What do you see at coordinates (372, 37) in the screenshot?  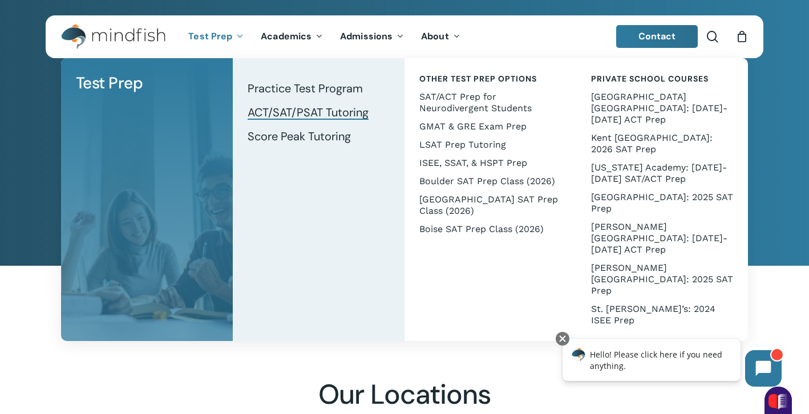 I see `a: Admissions` at bounding box center [372, 37].